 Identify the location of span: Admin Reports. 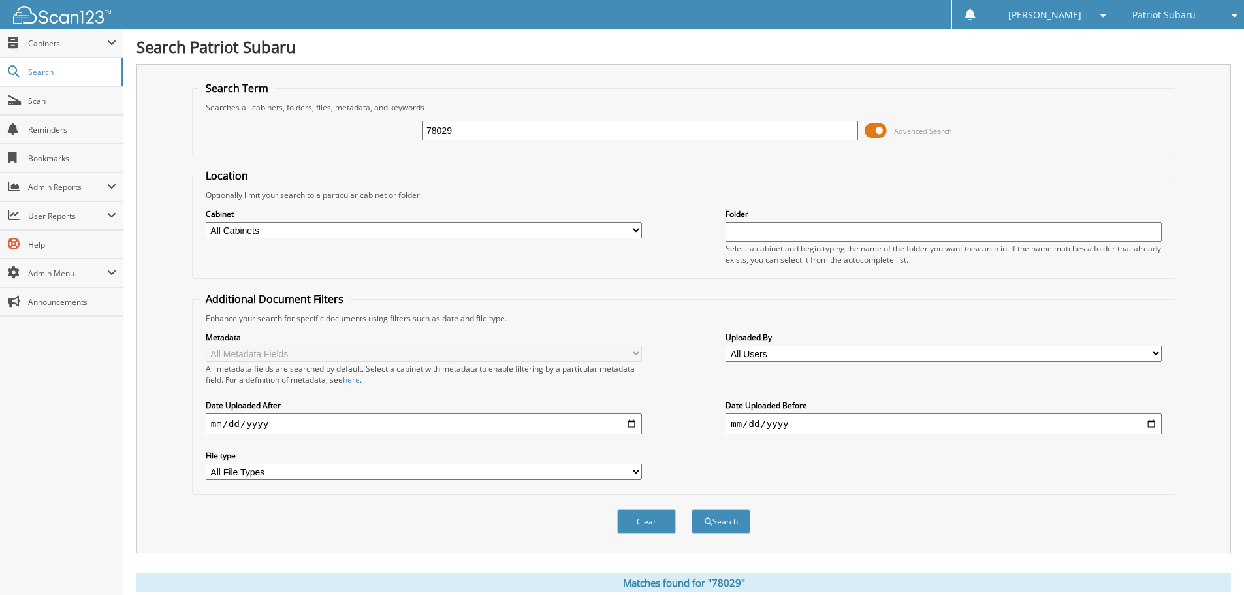
(67, 187).